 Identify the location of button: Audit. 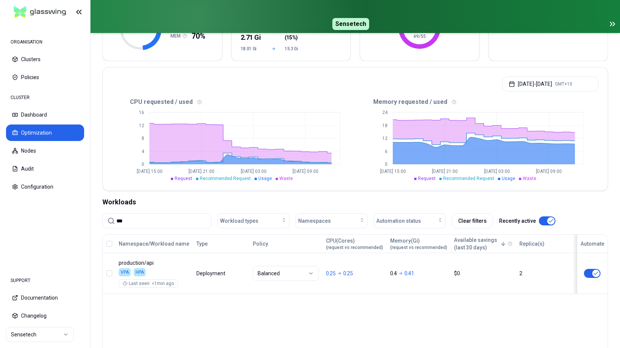
(45, 169).